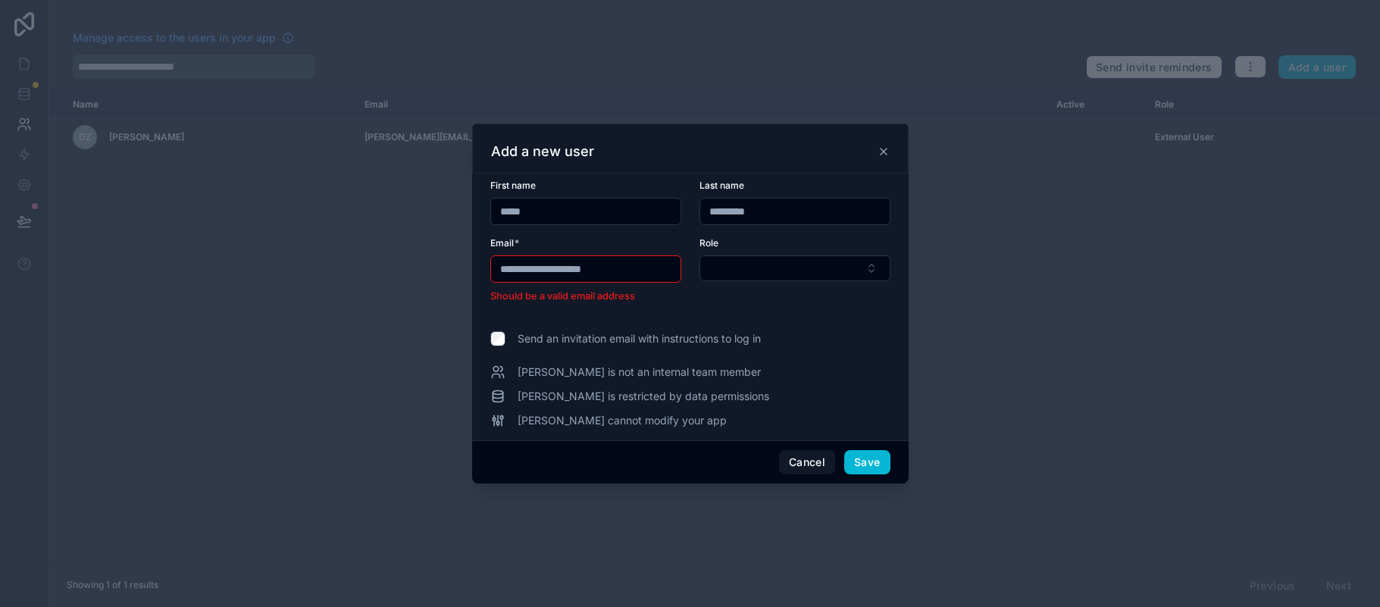  I want to click on span: Send an invitation email with instructions to log in, so click(639, 339).